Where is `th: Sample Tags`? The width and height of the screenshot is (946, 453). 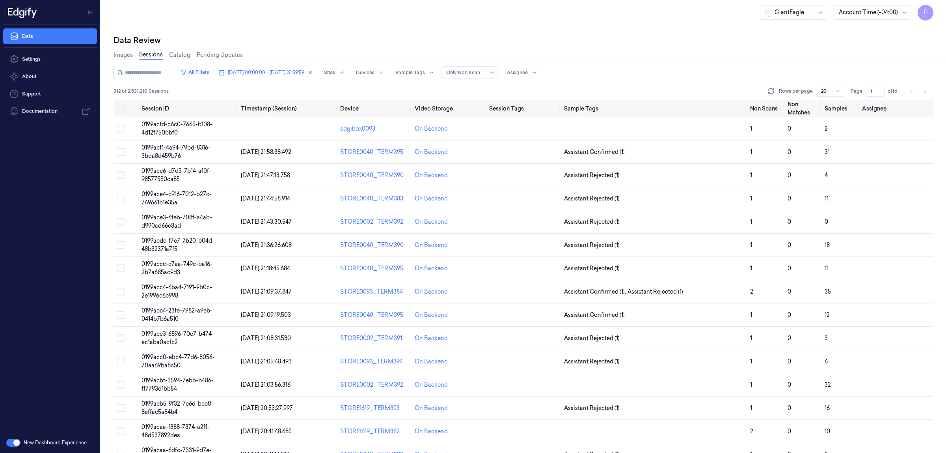 th: Sample Tags is located at coordinates (654, 108).